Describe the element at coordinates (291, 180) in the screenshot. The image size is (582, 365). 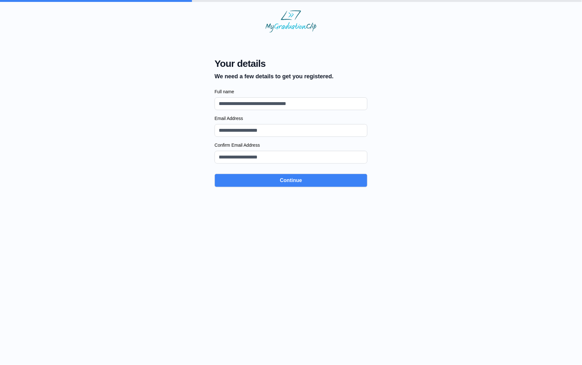
I see `button: Continue` at that location.